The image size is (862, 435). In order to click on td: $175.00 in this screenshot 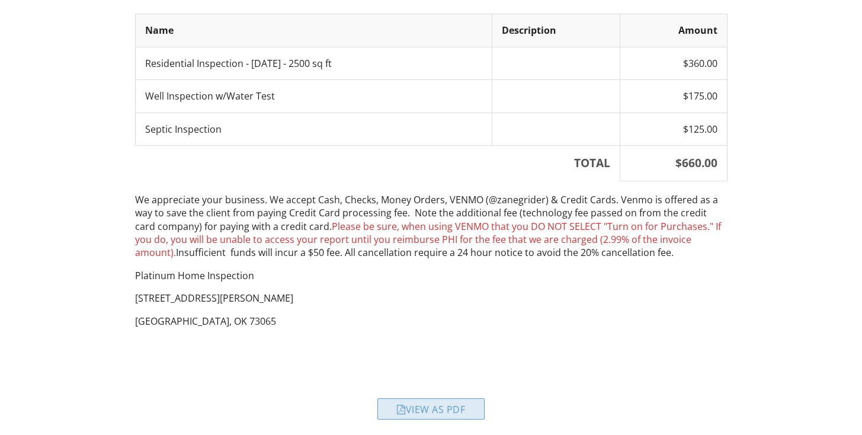, I will do `click(673, 96)`.